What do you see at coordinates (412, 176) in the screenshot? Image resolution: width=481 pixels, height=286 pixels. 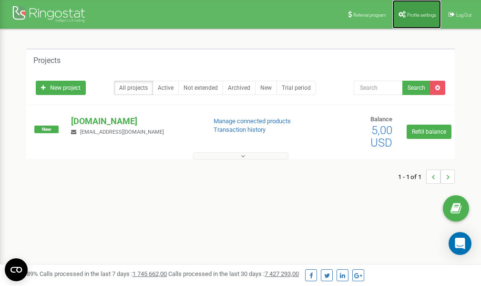 I see `span: 1 - 1 of 1` at bounding box center [412, 176].